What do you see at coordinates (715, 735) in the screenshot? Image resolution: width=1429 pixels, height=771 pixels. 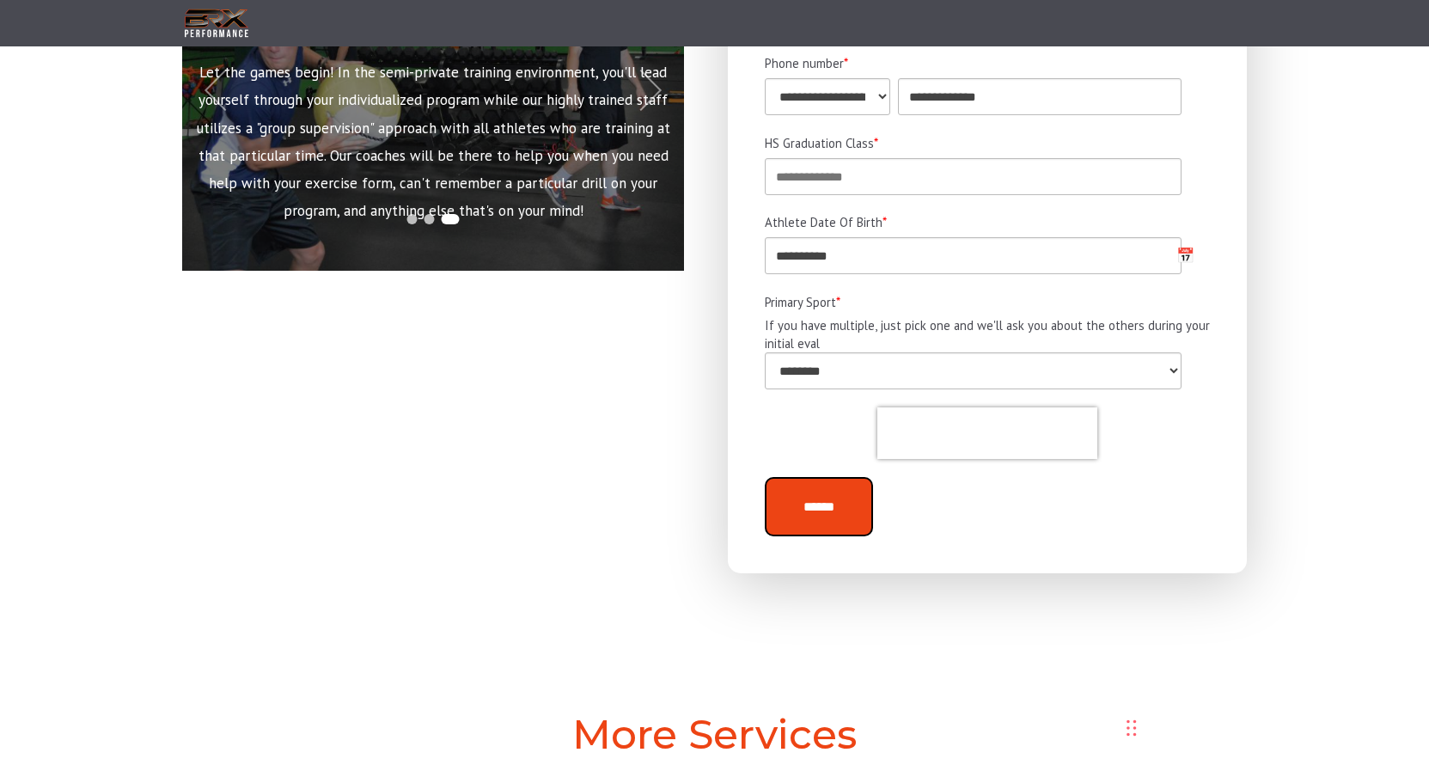 I see `h2: More Services` at bounding box center [715, 735].